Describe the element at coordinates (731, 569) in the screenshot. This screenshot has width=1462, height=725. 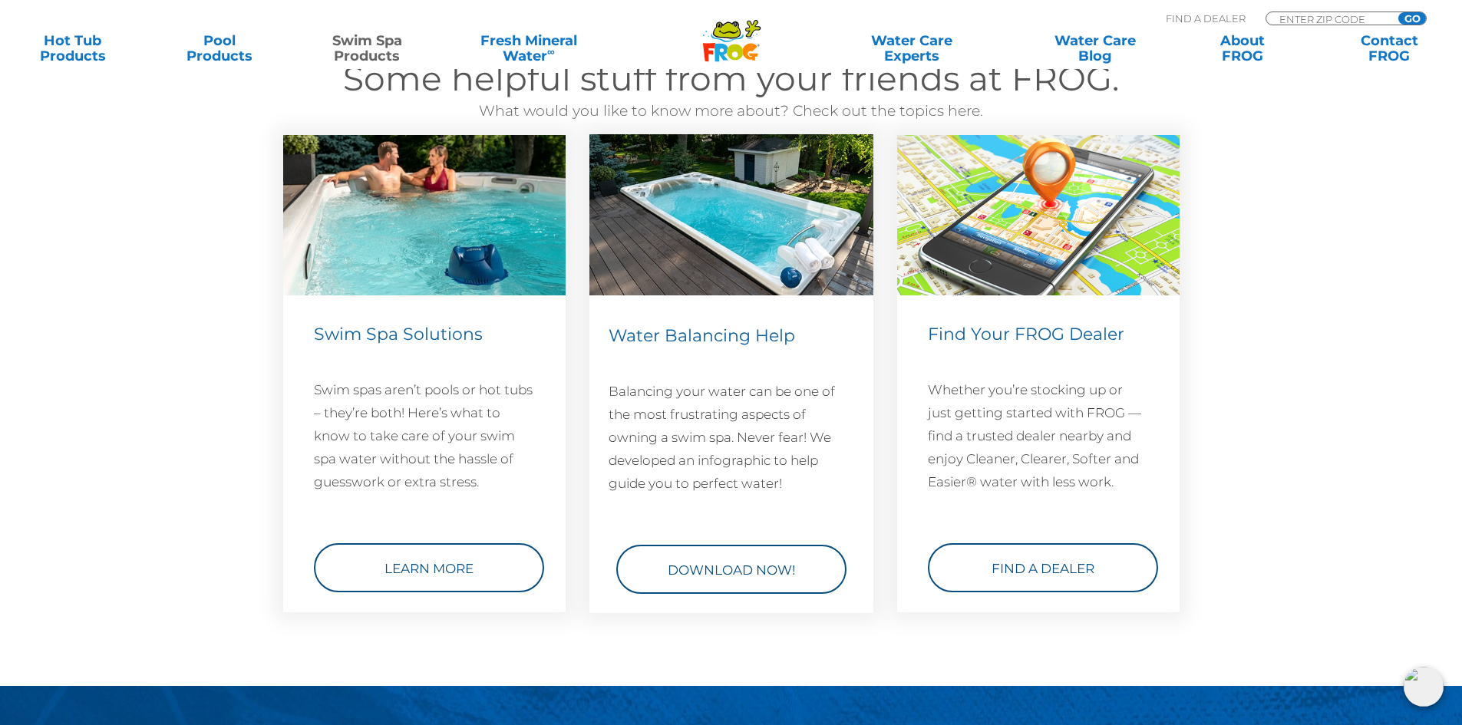
I see `a: Download Now!` at that location.